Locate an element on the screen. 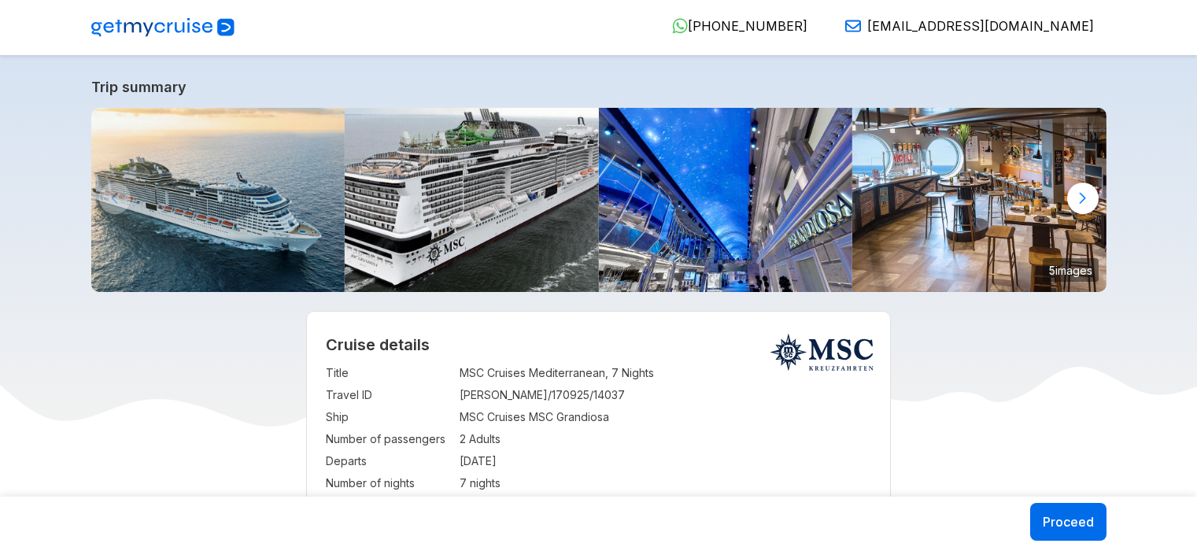 The width and height of the screenshot is (1197, 547). td: Departure Port is located at coordinates (389, 505).